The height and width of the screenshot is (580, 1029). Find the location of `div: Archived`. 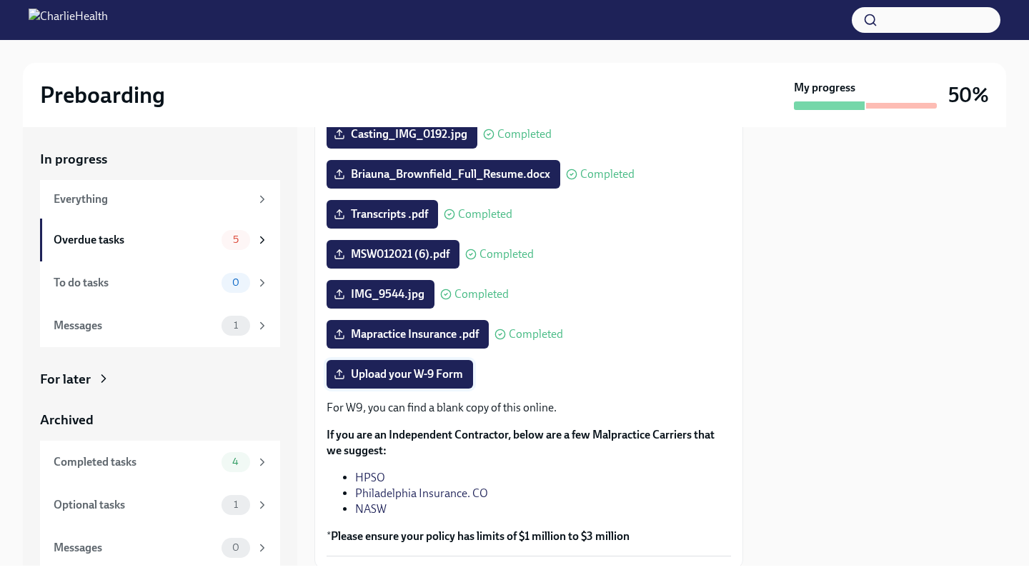

div: Archived is located at coordinates (160, 420).